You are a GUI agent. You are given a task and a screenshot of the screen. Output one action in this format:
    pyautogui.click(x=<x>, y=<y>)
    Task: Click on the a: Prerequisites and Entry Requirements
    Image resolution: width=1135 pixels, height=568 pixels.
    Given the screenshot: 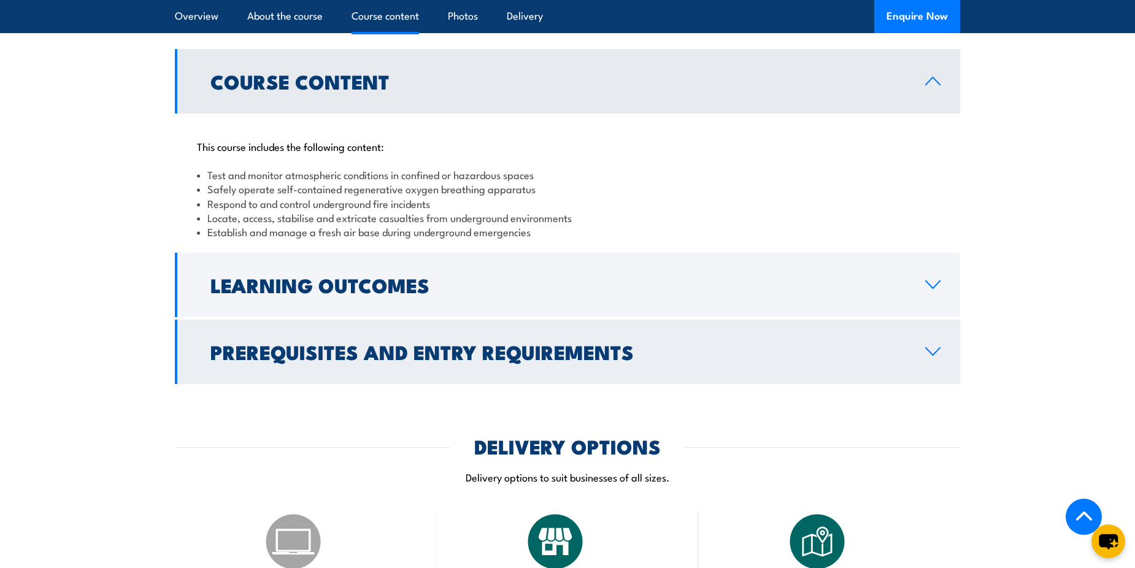 What is the action you would take?
    pyautogui.click(x=567, y=351)
    